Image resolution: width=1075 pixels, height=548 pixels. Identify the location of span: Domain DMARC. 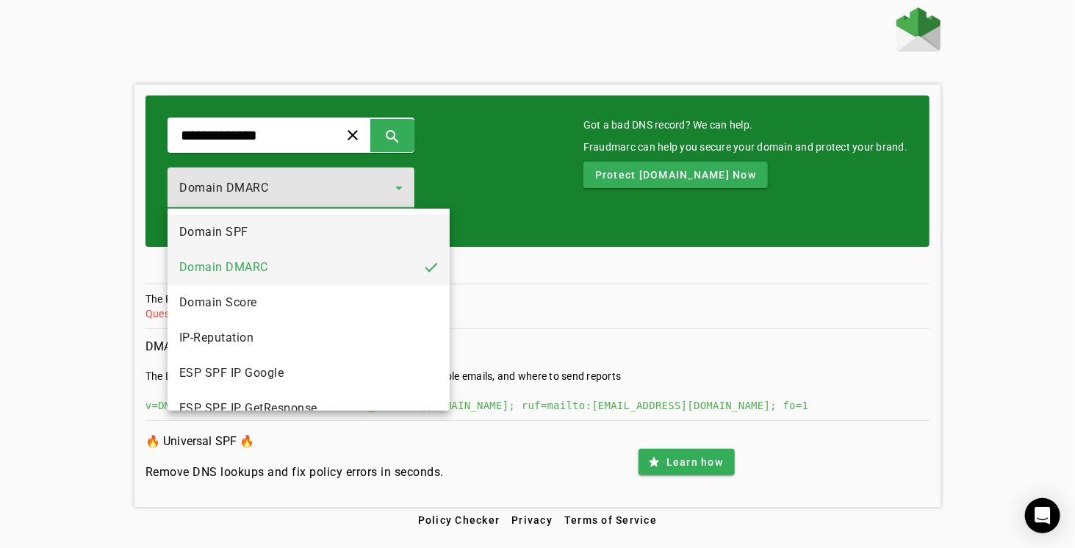
(223, 267).